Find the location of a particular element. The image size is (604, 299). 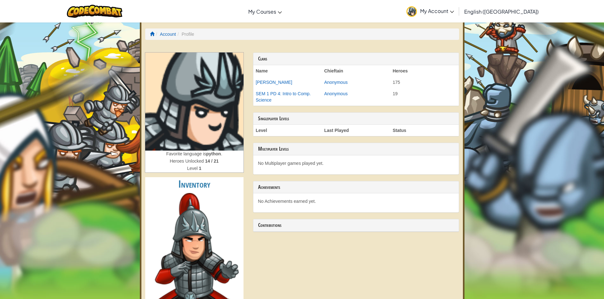

strong: 14 / 21 is located at coordinates (212, 161).